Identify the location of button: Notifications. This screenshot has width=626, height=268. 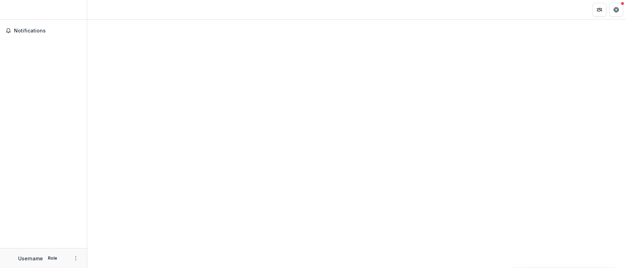
(43, 31).